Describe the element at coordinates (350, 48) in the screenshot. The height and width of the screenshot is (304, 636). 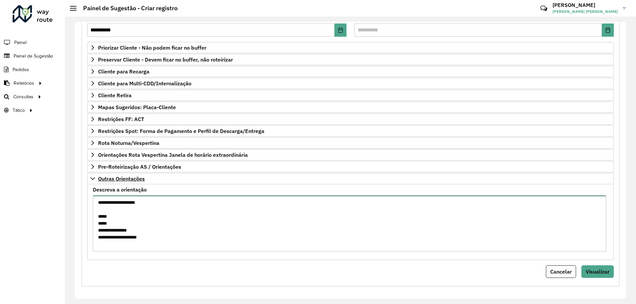
I see `a: Priorizar Cliente - Não podem ficar no buffer` at that location.